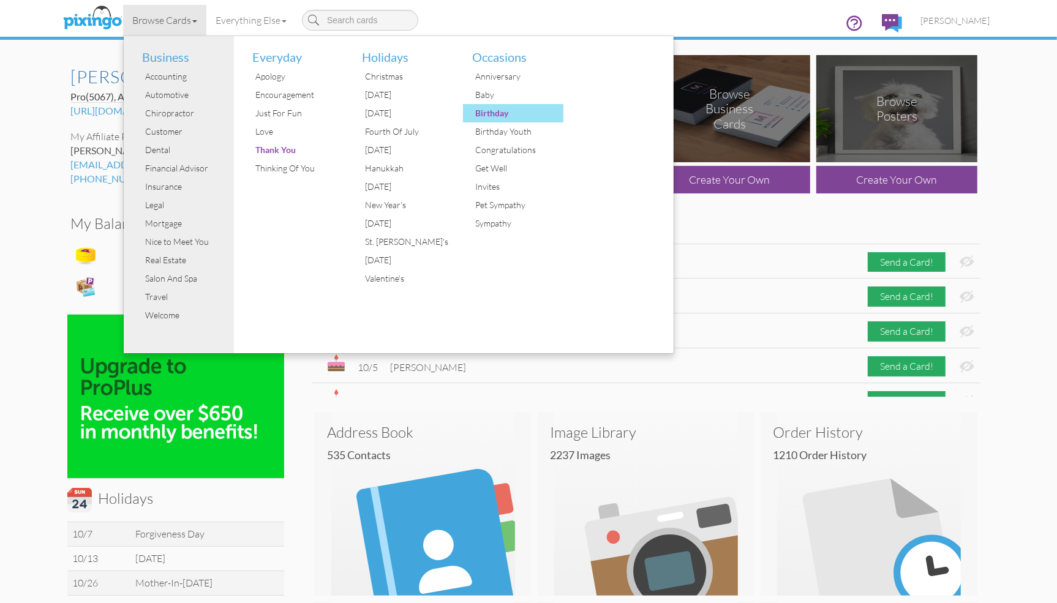 This screenshot has width=1057, height=603. Describe the element at coordinates (293, 95) in the screenshot. I see `a: Encouragement` at that location.